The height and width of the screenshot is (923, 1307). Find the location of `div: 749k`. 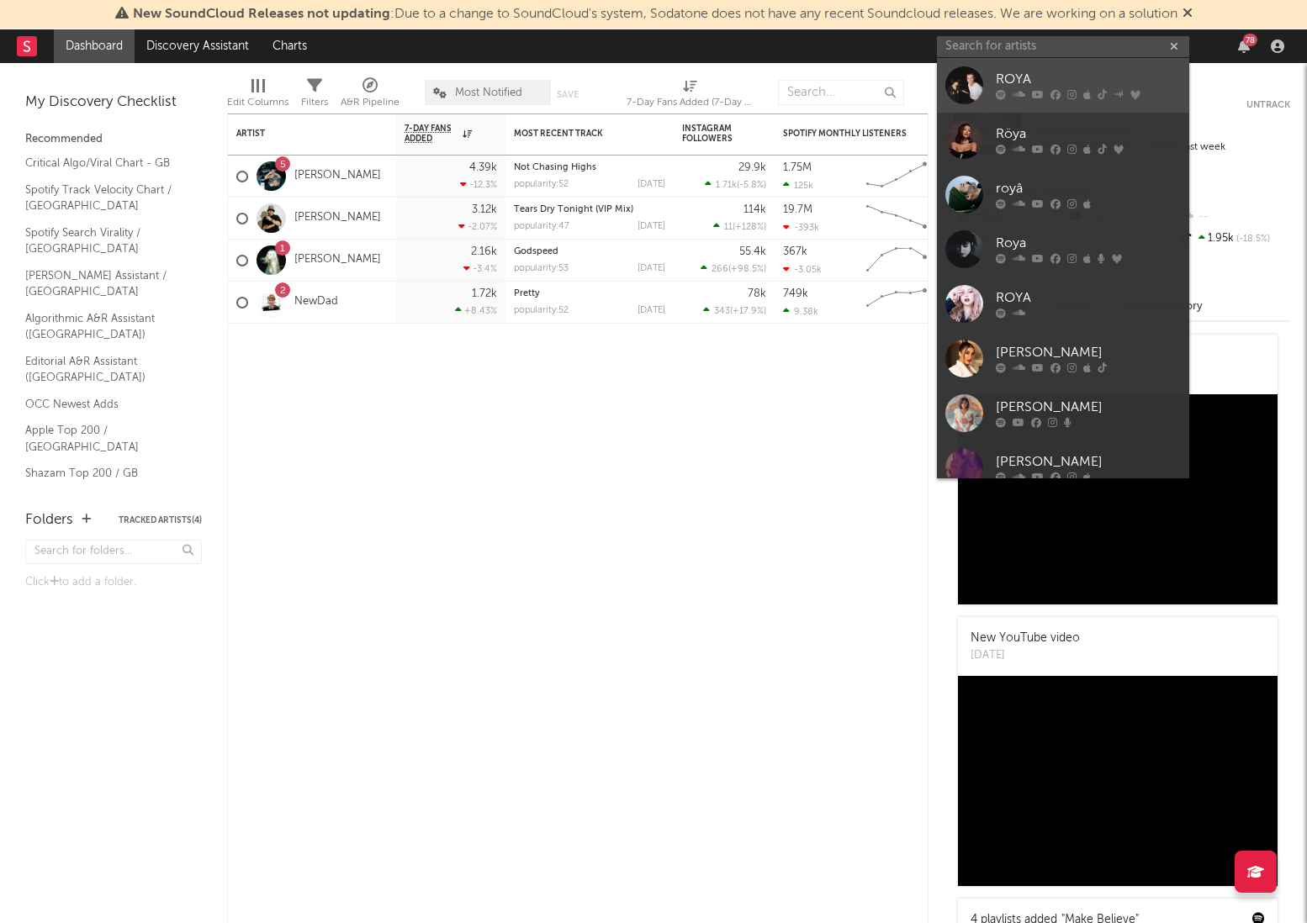

div: 749k is located at coordinates (795, 293).